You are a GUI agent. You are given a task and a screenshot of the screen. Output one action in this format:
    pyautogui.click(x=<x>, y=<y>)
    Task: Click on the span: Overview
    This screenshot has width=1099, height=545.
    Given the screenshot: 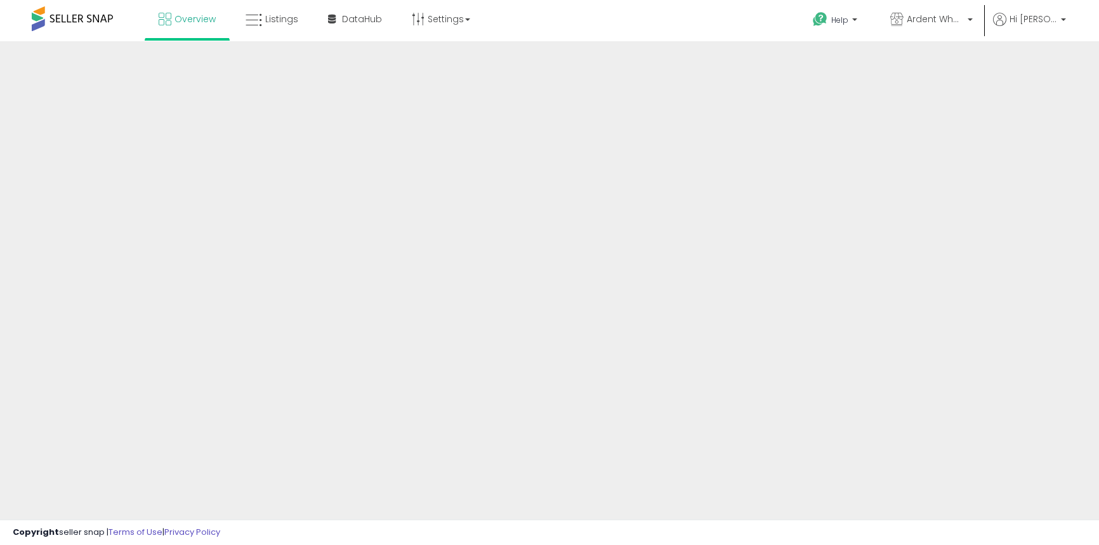 What is the action you would take?
    pyautogui.click(x=195, y=19)
    